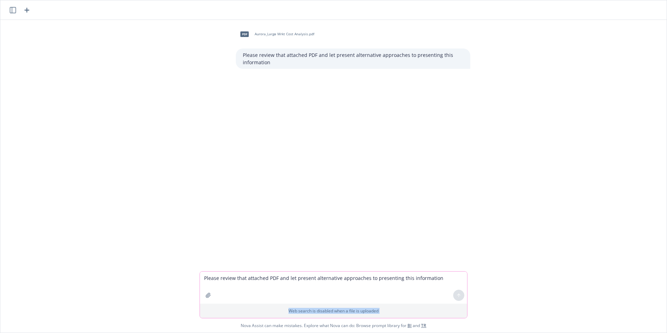 The height and width of the screenshot is (333, 667). Describe the element at coordinates (334, 311) in the screenshot. I see `p: Web search is disabled when a file is uploaded` at that location.